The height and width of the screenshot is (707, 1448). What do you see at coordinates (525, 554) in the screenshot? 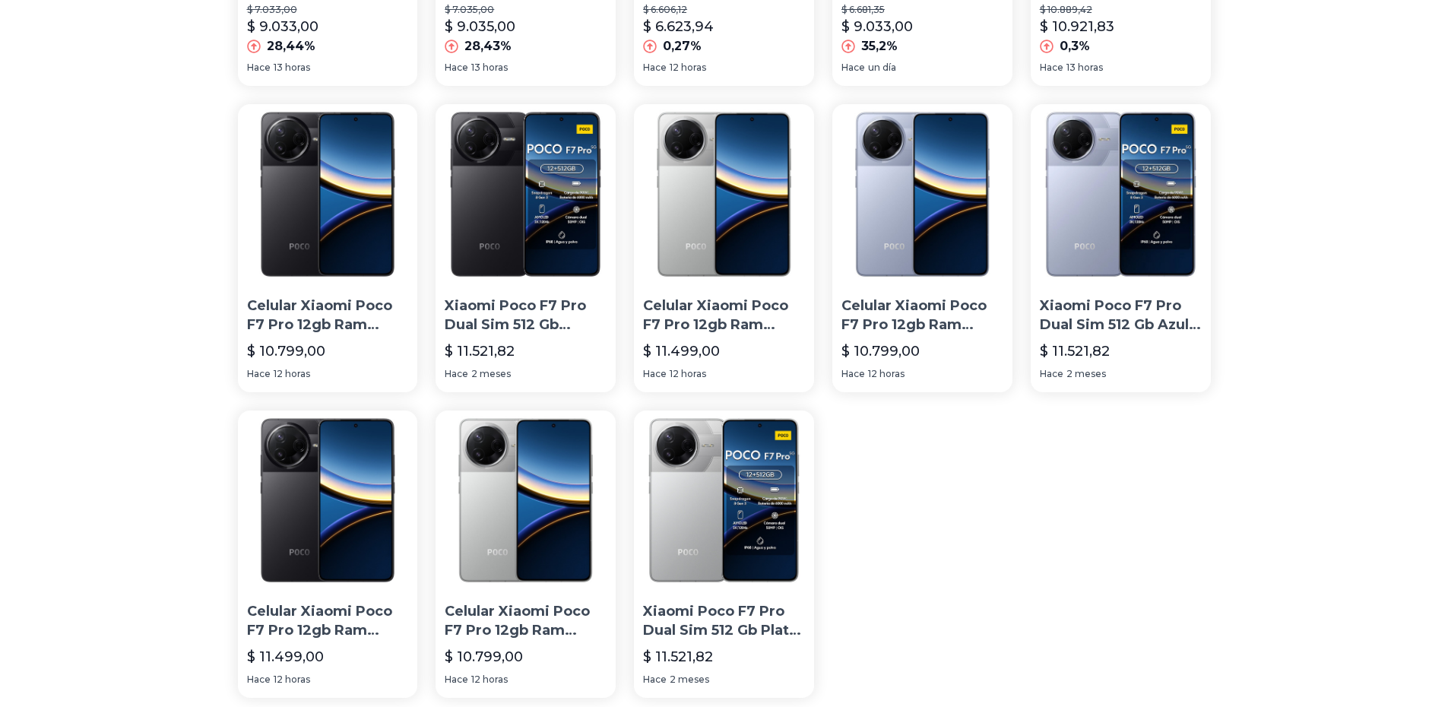
I see `a: Celular Xiaomi Poco F7 Pro 12gb Ram 256gb Rom SilverCelular Xiaomi Poco F7 Pro 12gb Ram 256gb Rom...` at bounding box center [525, 554].